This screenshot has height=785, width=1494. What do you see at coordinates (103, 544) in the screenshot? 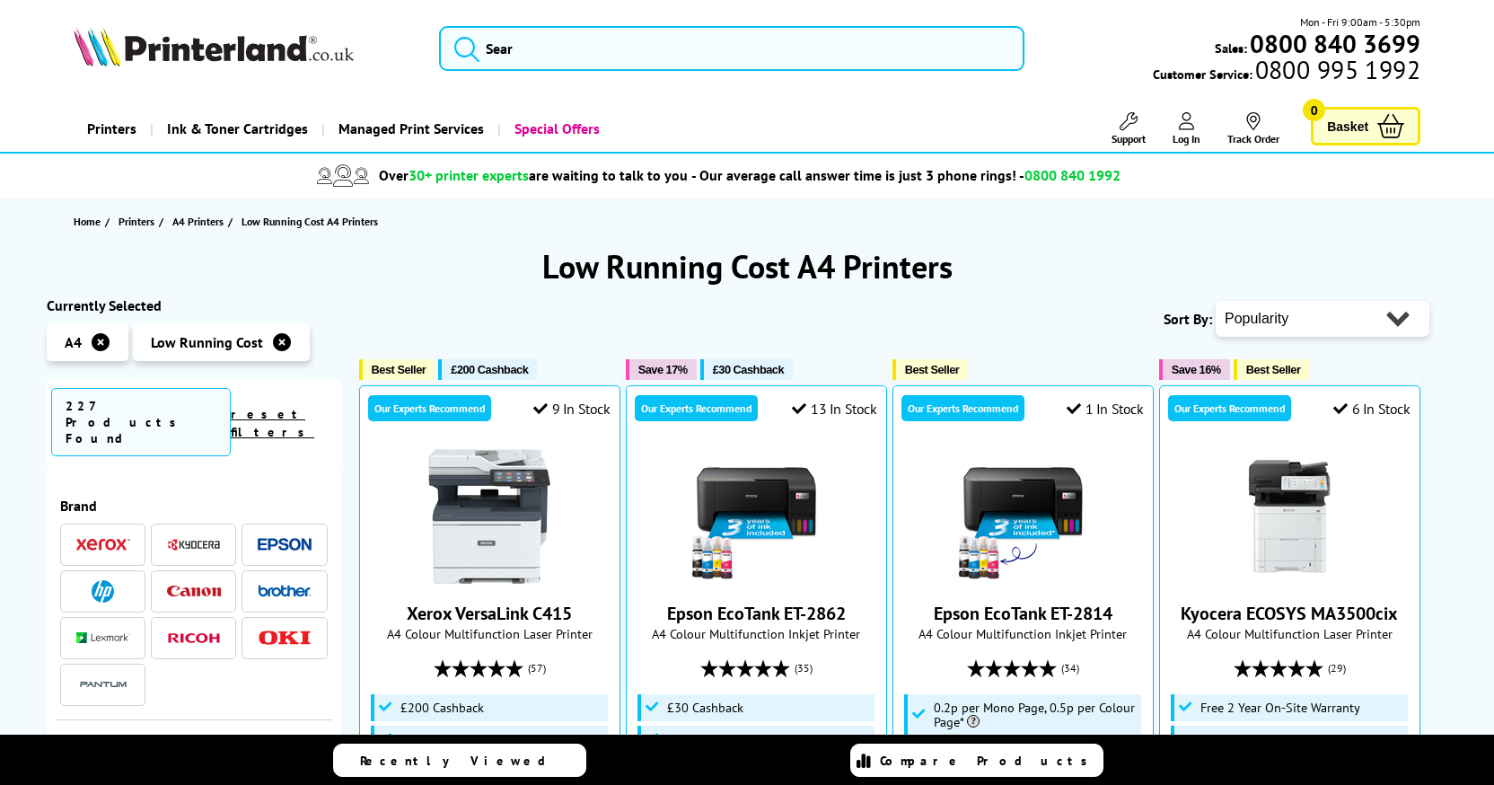
I see `a: Xerox` at bounding box center [103, 544].